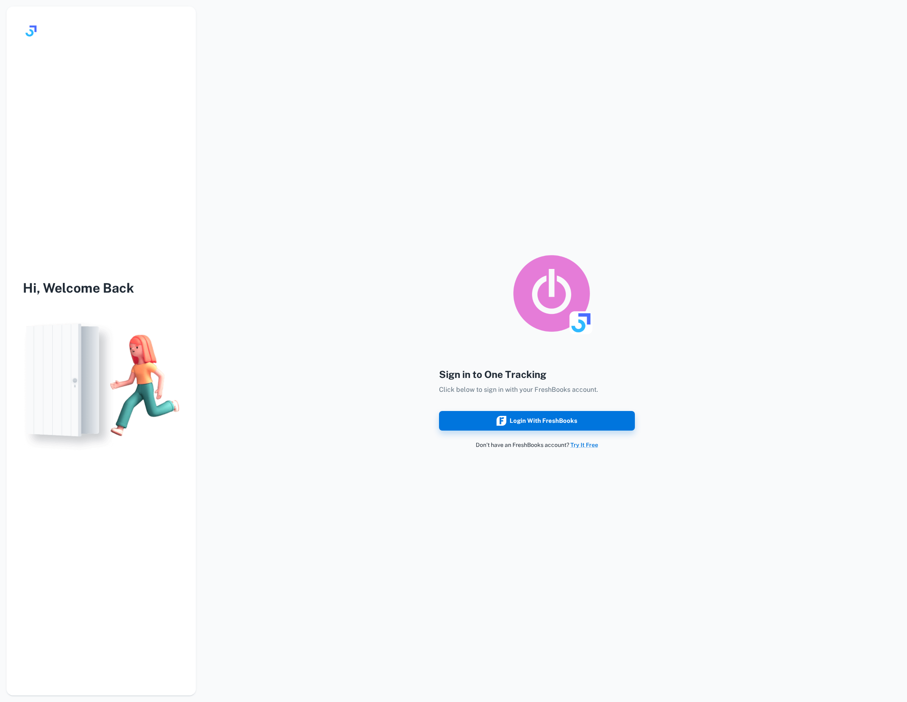  I want to click on a: Try It Free, so click(584, 445).